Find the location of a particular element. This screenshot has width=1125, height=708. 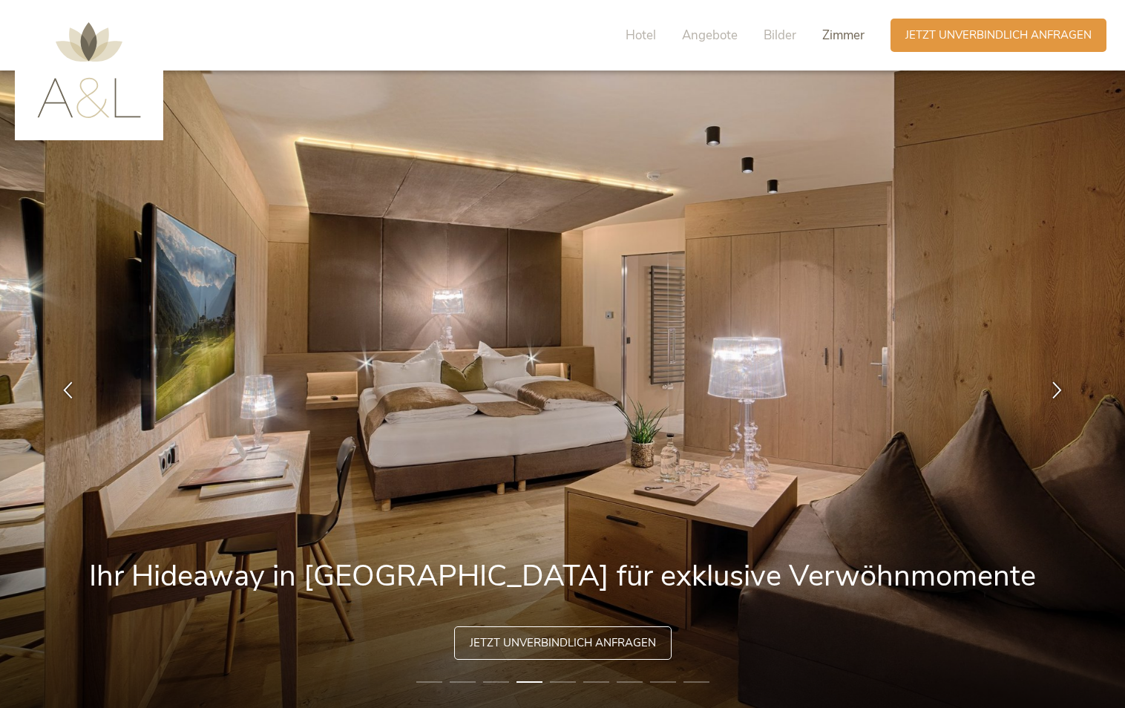

span: Angebote is located at coordinates (709, 35).